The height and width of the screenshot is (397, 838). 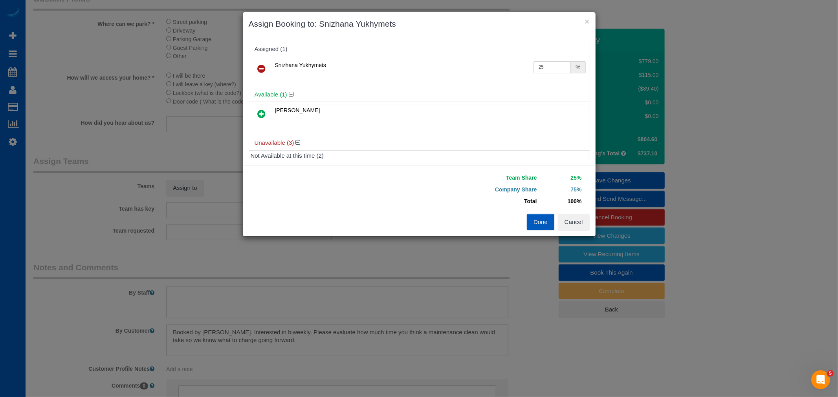 I want to click on span: Snizhana Yukhymets, so click(x=300, y=65).